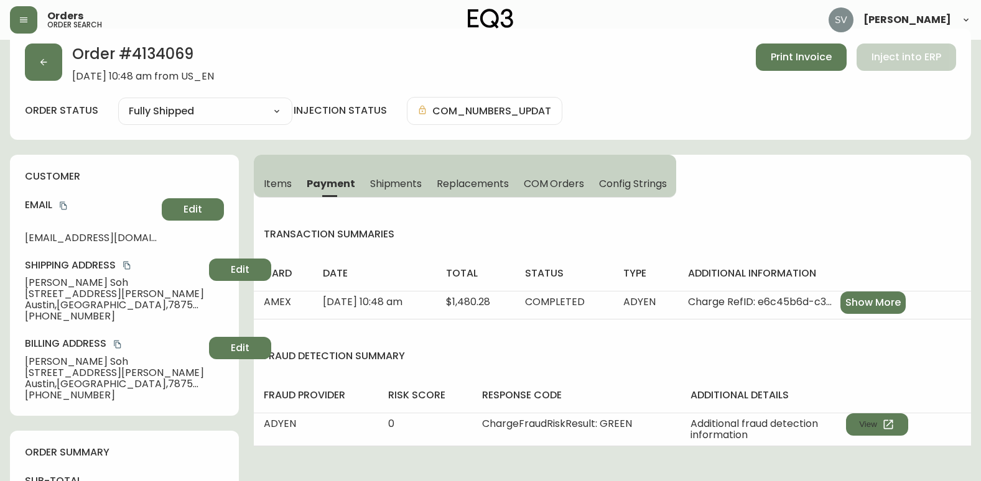 The image size is (981, 481). Describe the element at coordinates (801, 57) in the screenshot. I see `span: Print Invoice` at that location.